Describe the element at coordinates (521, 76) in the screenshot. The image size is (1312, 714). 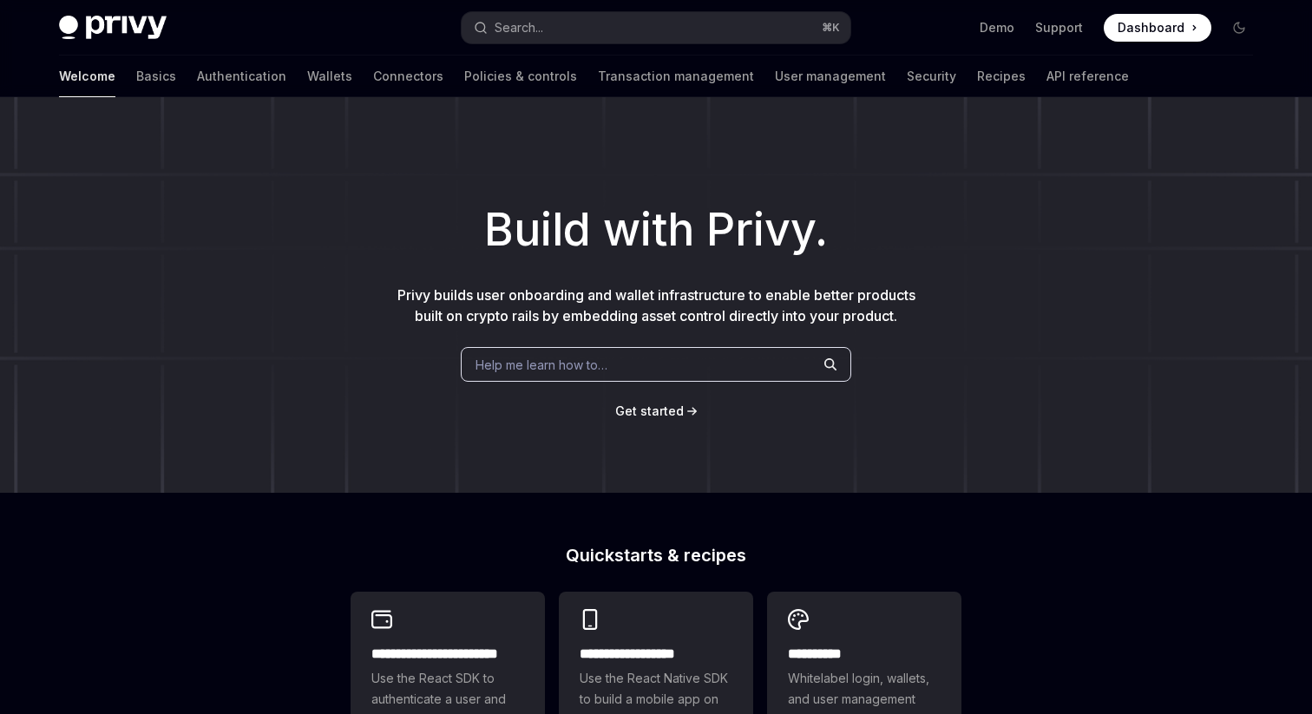
I see `a: Policies & controls` at that location.